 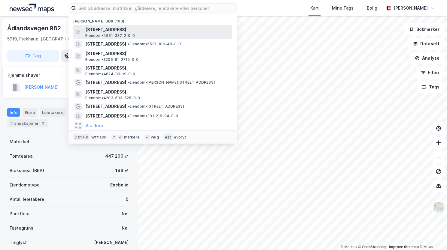 What do you see at coordinates (33, 56) in the screenshot?
I see `button: Tag` at bounding box center [33, 56].